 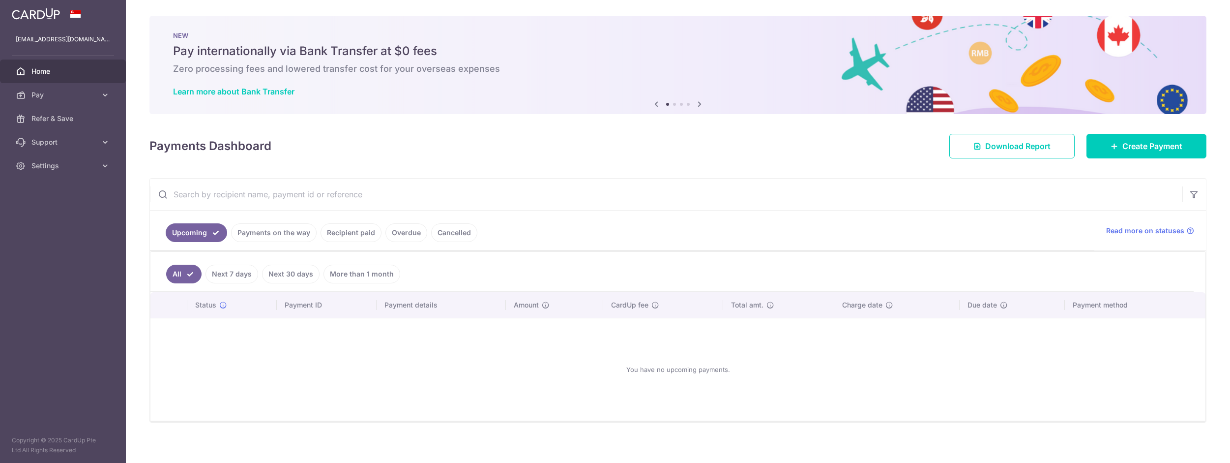 What do you see at coordinates (666, 194) in the screenshot?
I see `input: Search by recipient name, payment id or reference` at bounding box center [666, 194].